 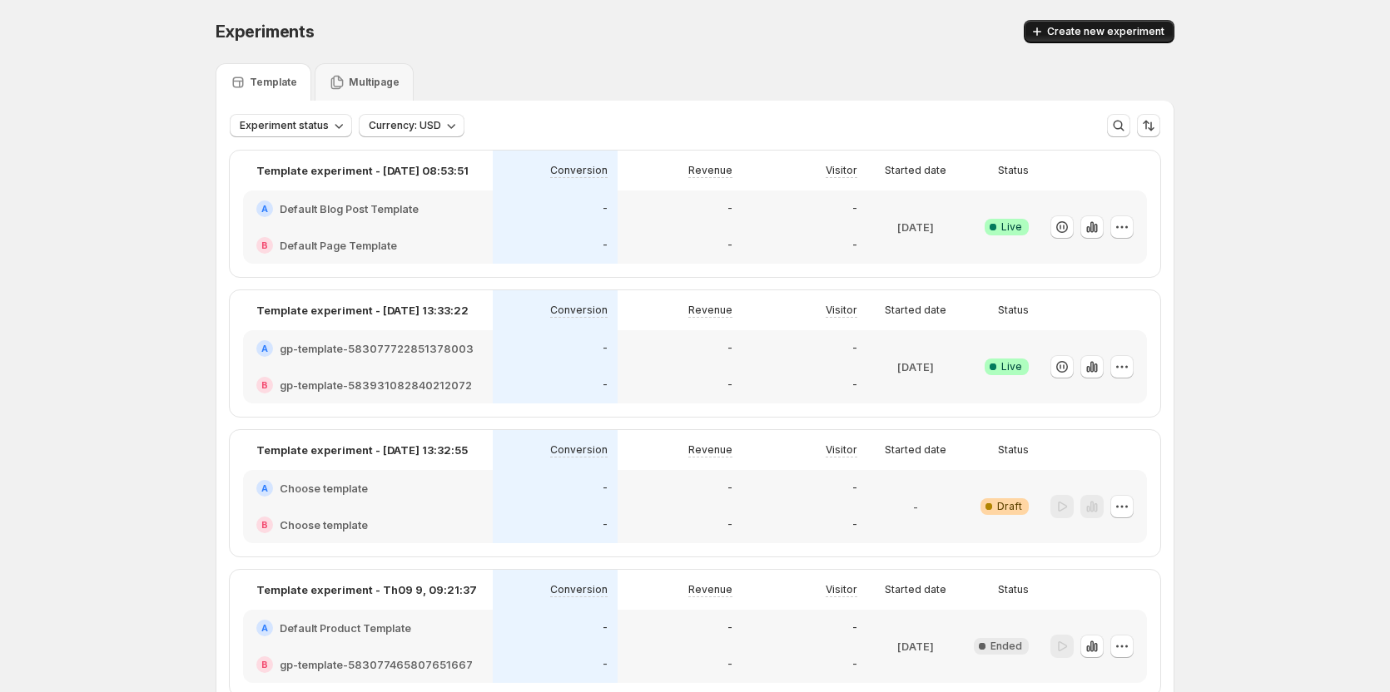 I want to click on button: Experiment status, so click(x=290, y=126).